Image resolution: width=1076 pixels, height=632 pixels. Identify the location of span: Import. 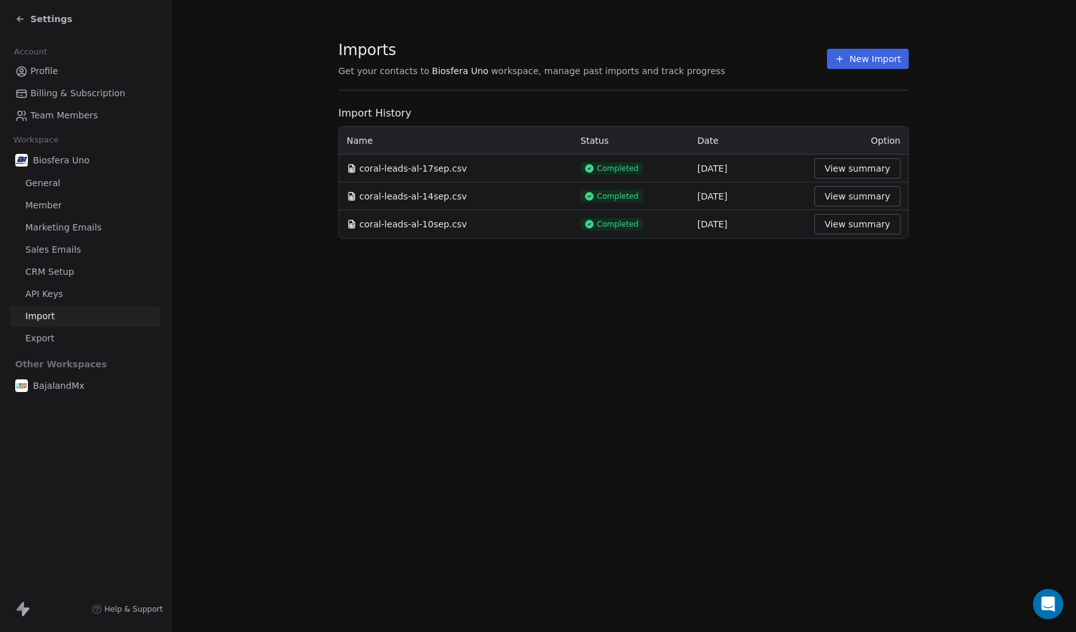
(40, 316).